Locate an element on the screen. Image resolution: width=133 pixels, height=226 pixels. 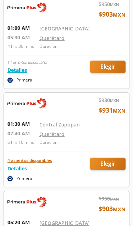
p: 14 asientos disponibles is located at coordinates (27, 62).